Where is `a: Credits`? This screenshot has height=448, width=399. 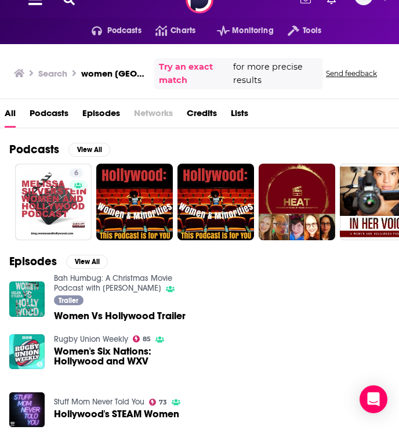 a: Credits is located at coordinates (202, 115).